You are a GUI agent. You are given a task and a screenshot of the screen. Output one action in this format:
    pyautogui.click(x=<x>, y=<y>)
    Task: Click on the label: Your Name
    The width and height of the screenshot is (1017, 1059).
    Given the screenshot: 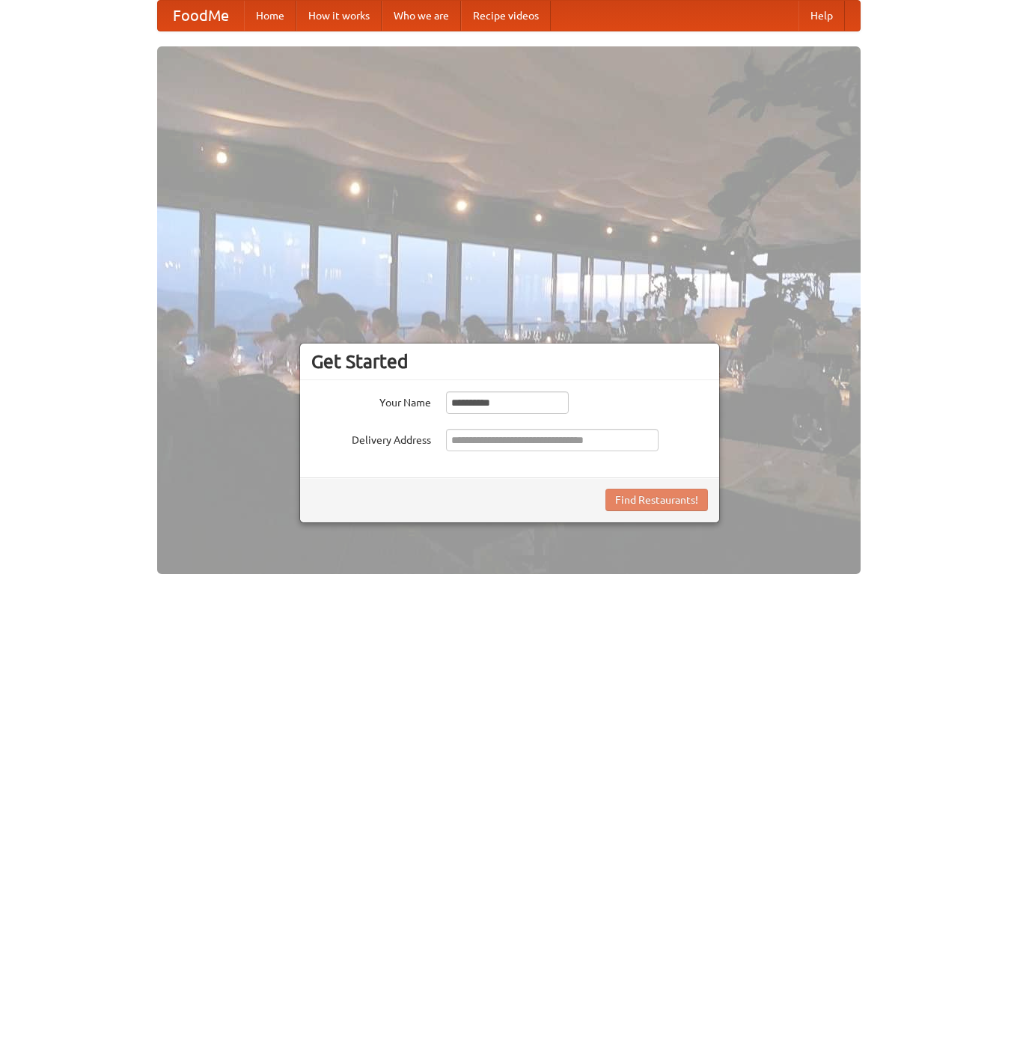 What is the action you would take?
    pyautogui.click(x=371, y=400)
    